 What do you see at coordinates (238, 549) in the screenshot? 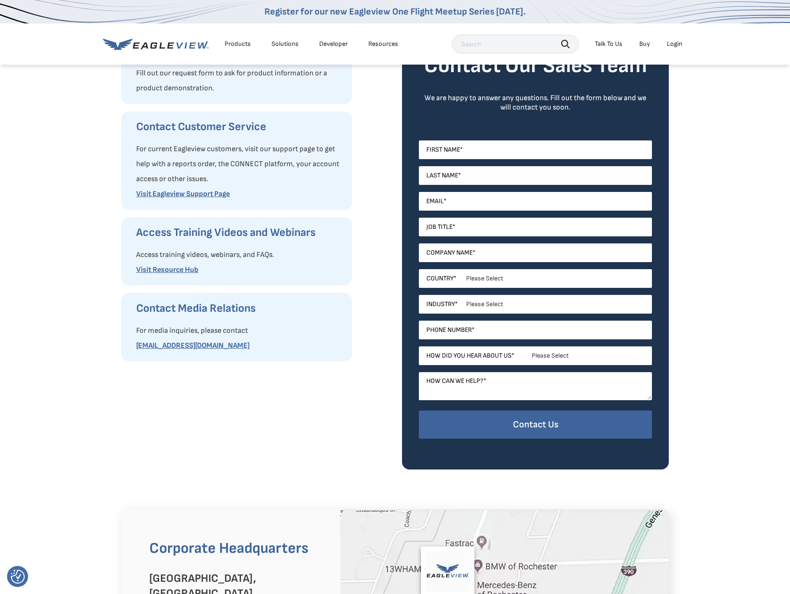
I see `h2: Corporate Headquarters` at bounding box center [238, 549].